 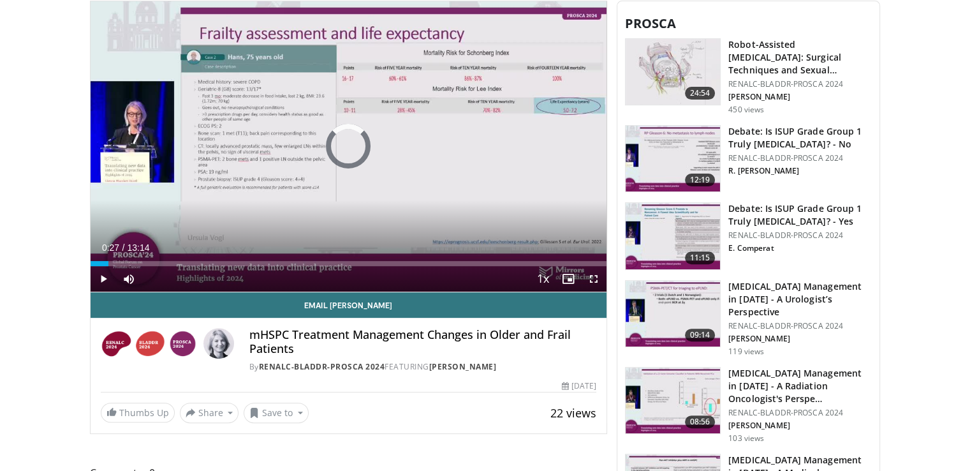 I want to click on p: 103 views, so click(x=746, y=438).